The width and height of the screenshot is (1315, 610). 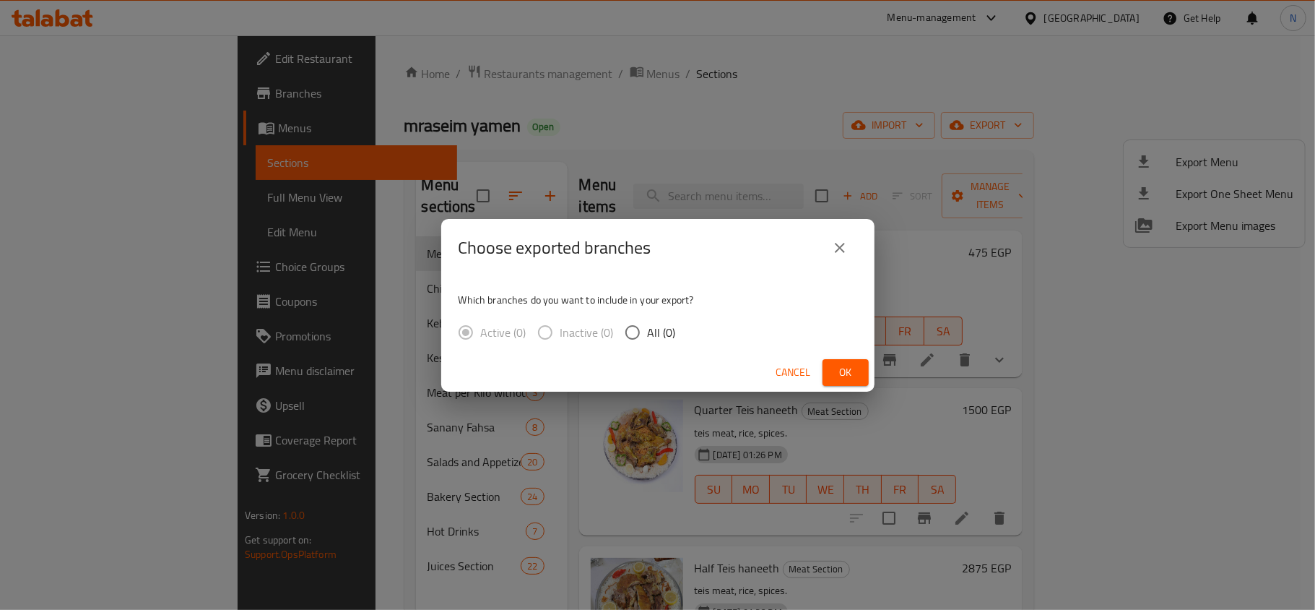 I want to click on p: Which branches do you want to include in your export?, so click(x=658, y=300).